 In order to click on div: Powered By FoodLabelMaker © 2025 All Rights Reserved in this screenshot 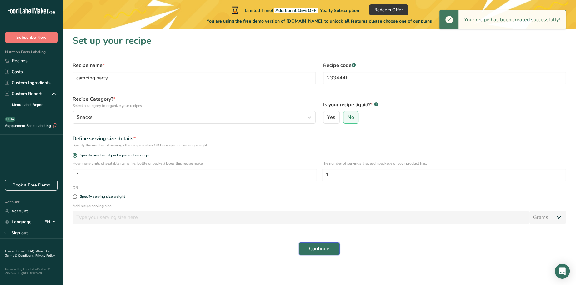, I will do `click(31, 271)`.